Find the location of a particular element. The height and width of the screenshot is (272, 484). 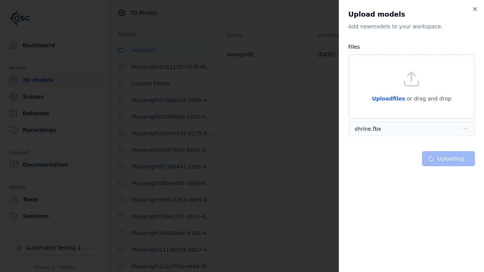

label: Files is located at coordinates (354, 47).